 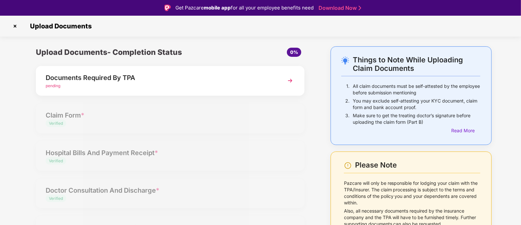 I want to click on p: You may exclude self-attesting your KYC document, claim form and bank account proof., so click(x=416, y=104).